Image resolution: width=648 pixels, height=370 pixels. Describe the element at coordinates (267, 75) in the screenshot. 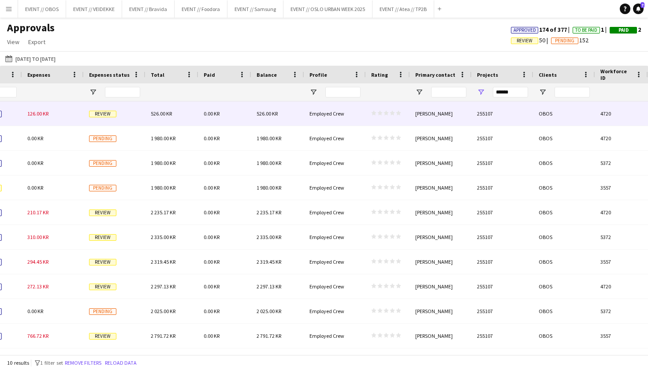

I see `span: Balance` at that location.